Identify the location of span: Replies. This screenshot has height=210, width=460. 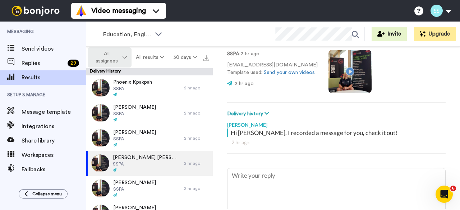
(43, 63).